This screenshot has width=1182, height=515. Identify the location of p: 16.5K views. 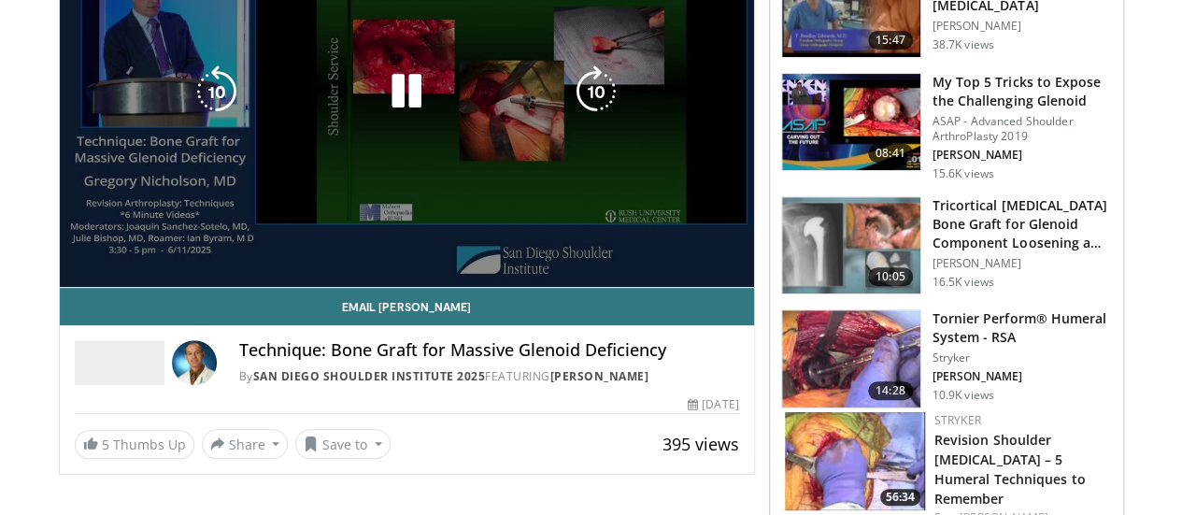
(963, 282).